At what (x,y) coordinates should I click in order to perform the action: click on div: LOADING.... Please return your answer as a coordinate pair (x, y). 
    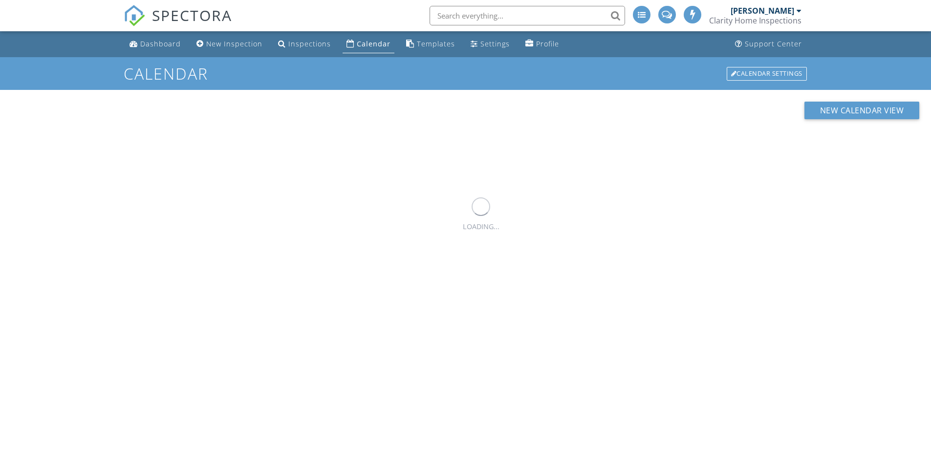
    Looking at the image, I should click on (481, 227).